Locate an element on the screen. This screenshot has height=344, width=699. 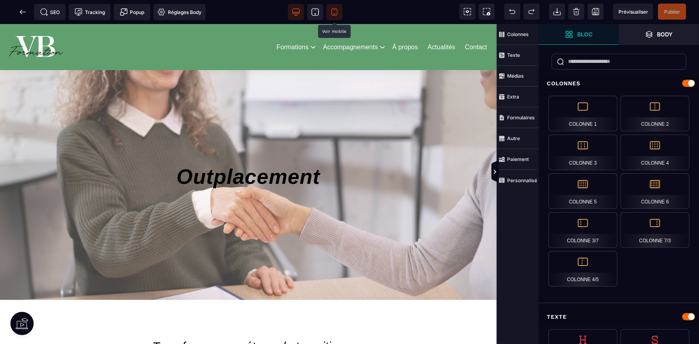
strong: Texte is located at coordinates (513, 55).